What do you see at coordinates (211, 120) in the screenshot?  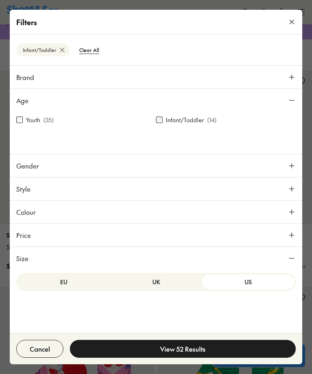 I see `p: ( 14 )` at bounding box center [211, 120].